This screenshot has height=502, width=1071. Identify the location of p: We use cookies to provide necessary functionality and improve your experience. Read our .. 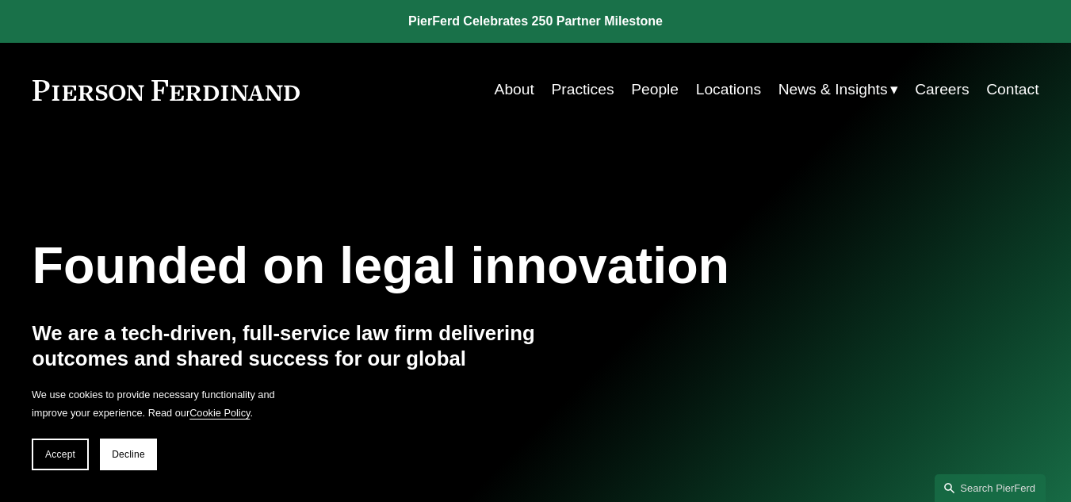
(158, 404).